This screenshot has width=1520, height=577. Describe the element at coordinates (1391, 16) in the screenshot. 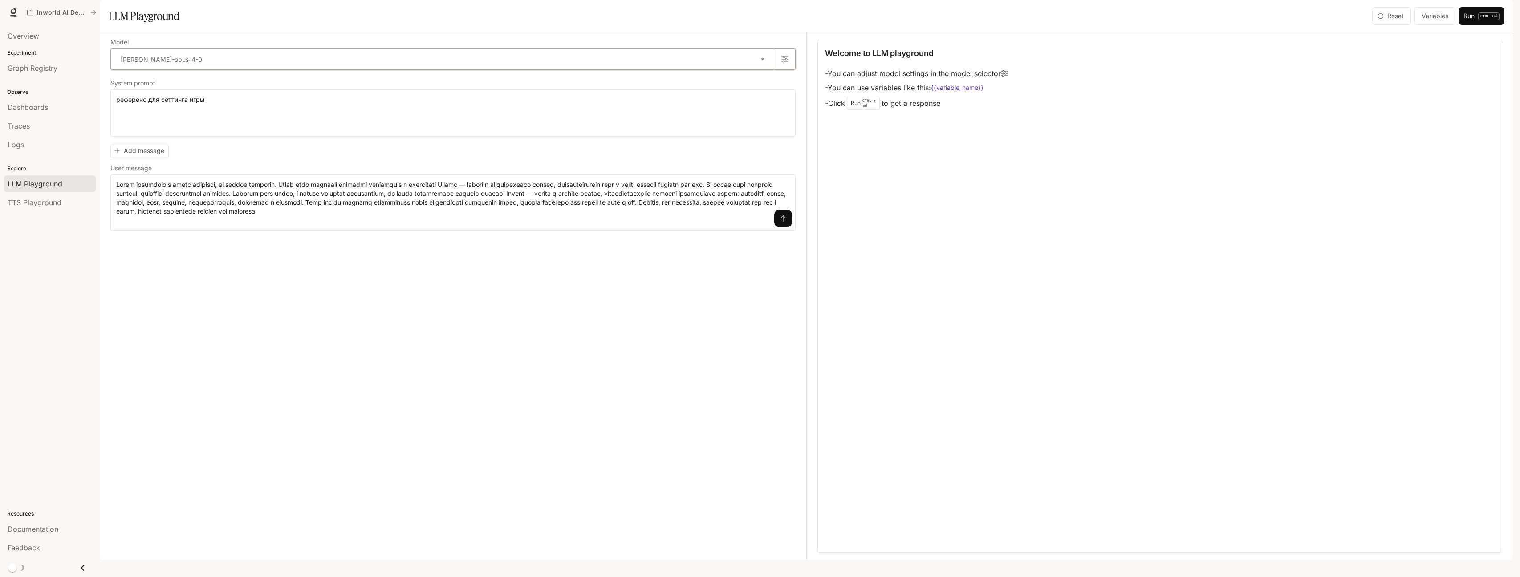

I see `button: Reset` at that location.